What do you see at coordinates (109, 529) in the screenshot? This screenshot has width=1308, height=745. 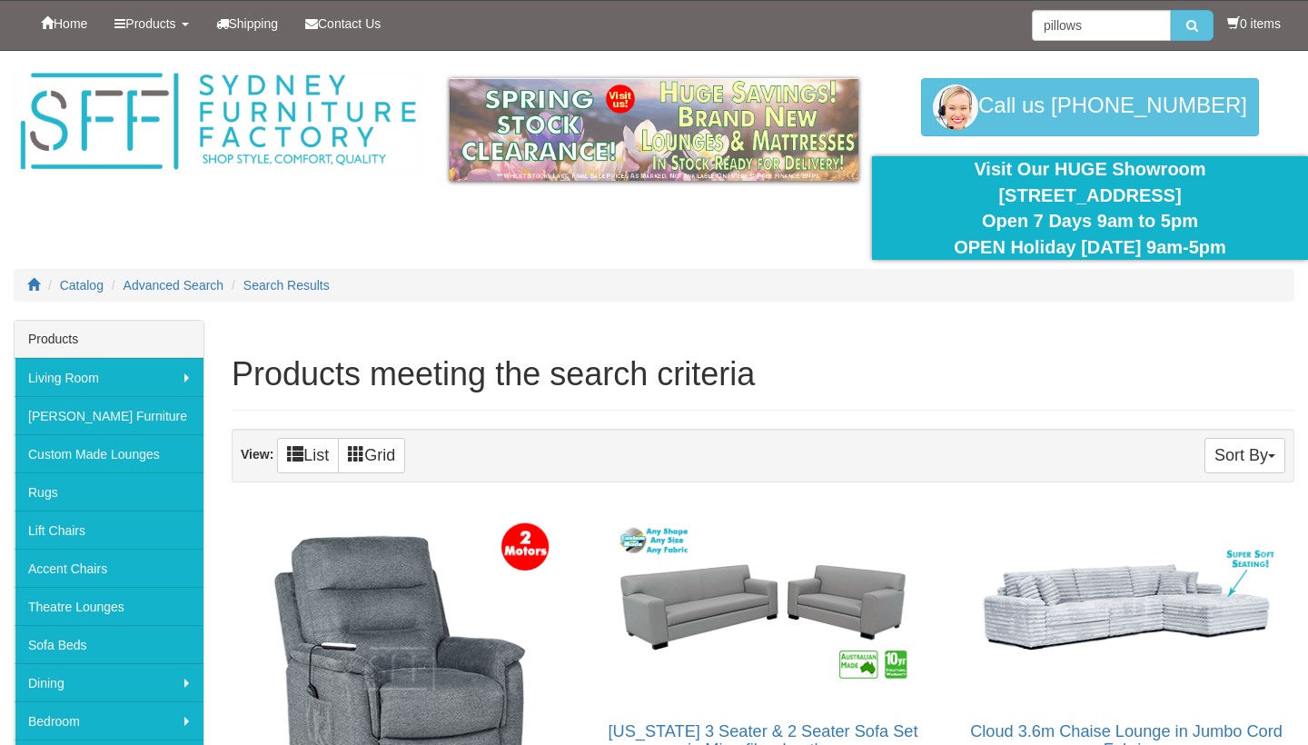 I see `a: Lift Chairs` at bounding box center [109, 529].